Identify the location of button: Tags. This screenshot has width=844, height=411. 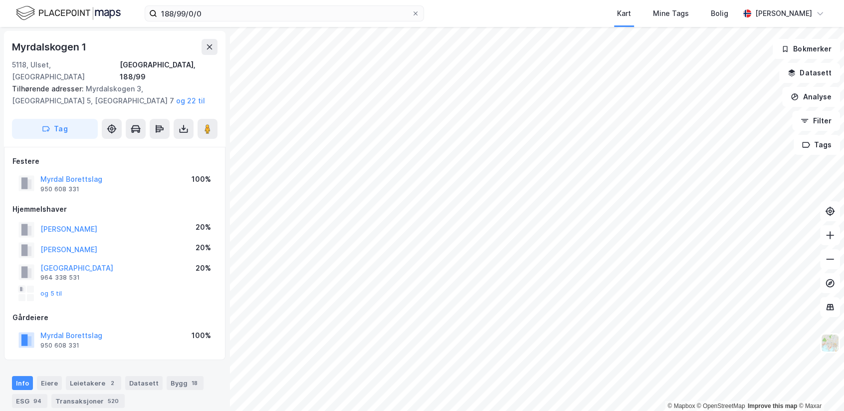
(817, 145).